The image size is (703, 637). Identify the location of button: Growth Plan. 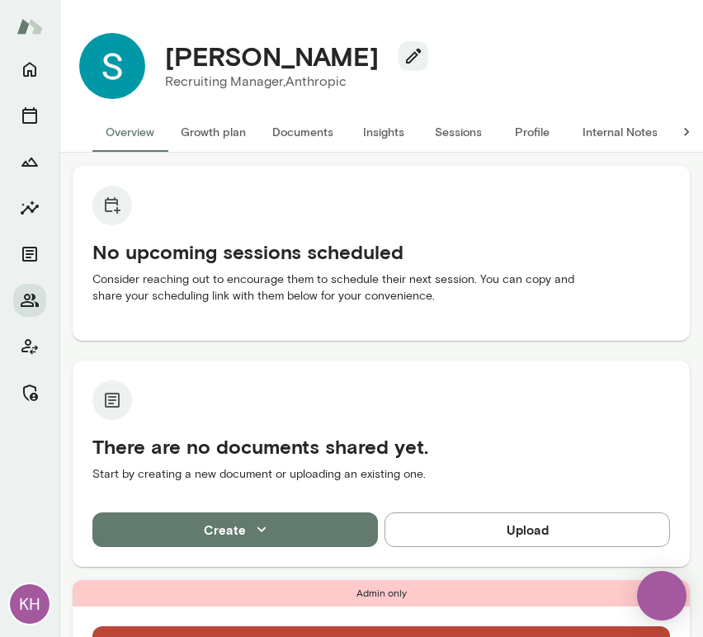
(30, 162).